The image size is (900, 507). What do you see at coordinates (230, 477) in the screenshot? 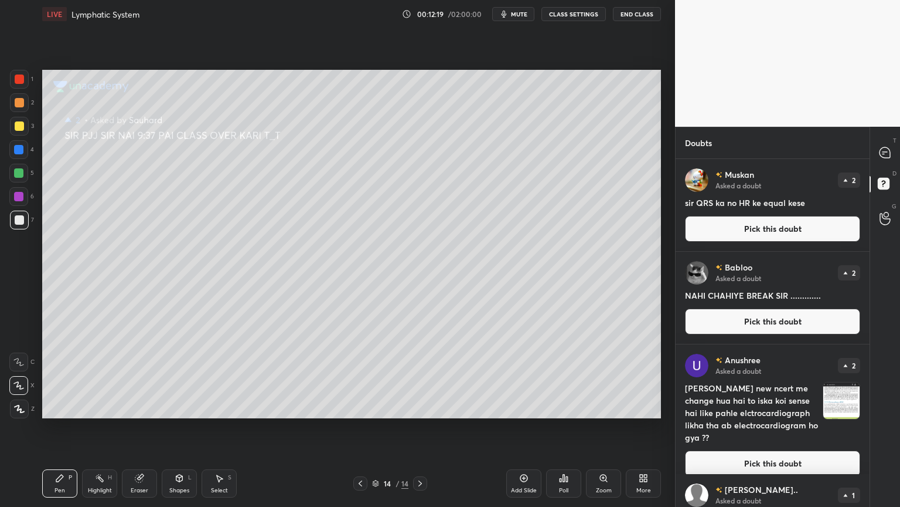
I see `div: S` at bounding box center [230, 477].